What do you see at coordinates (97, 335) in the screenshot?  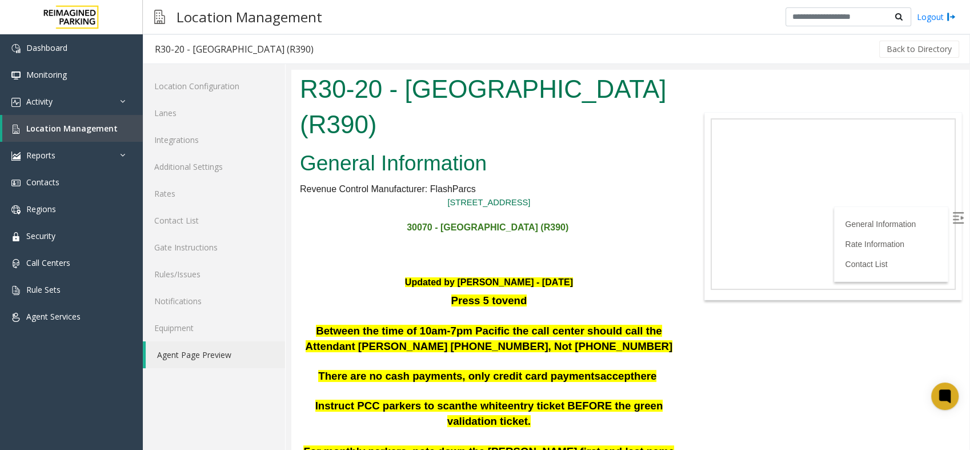 I see `span: Instruct PCC parkers to scan` at bounding box center [97, 335].